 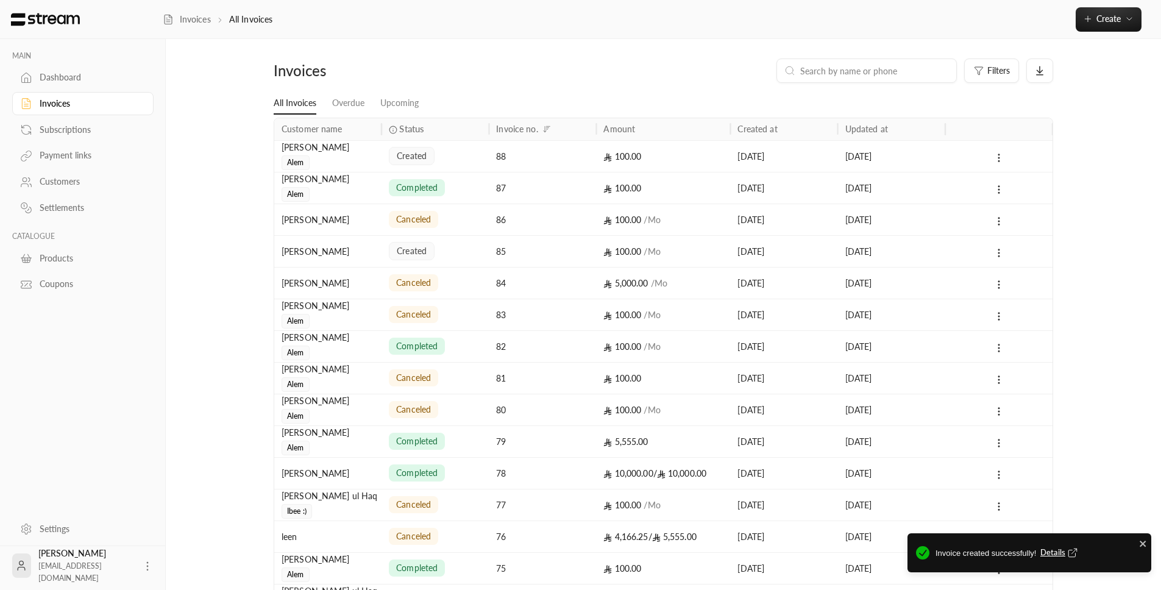 What do you see at coordinates (89, 258) in the screenshot?
I see `div: Products` at bounding box center [89, 258].